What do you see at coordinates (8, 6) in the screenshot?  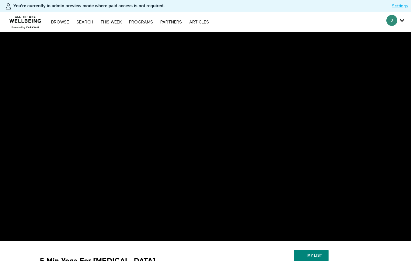 I see `img: person-bdfc0eaa9744423c596e6e1c01710c89950b1dff7c83b5d61d716cfd8139584f.svg` at bounding box center [8, 6].